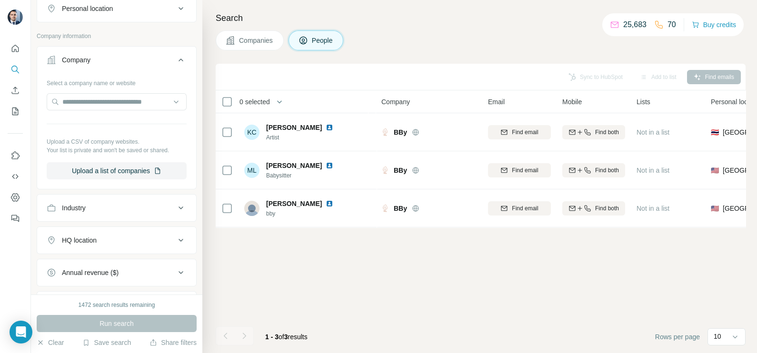 The image size is (757, 353). What do you see at coordinates (643, 102) in the screenshot?
I see `span: Lists` at bounding box center [643, 102].